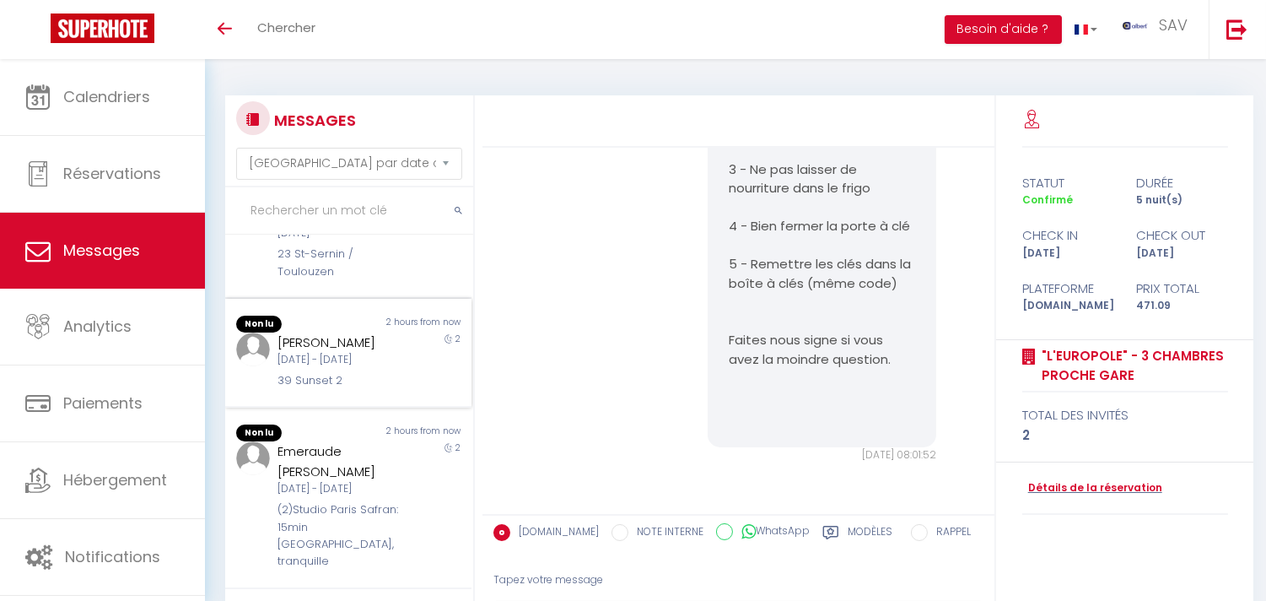 This screenshot has width=1266, height=601. I want to click on label: Modèles, so click(870, 534).